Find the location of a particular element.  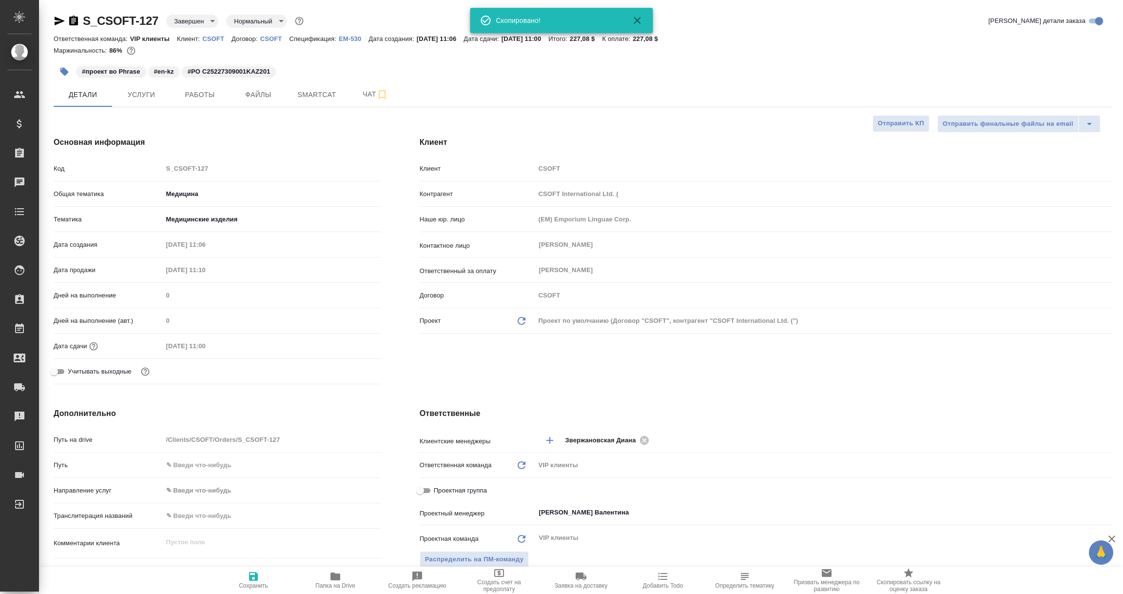

p: Клиент: is located at coordinates (190, 39).